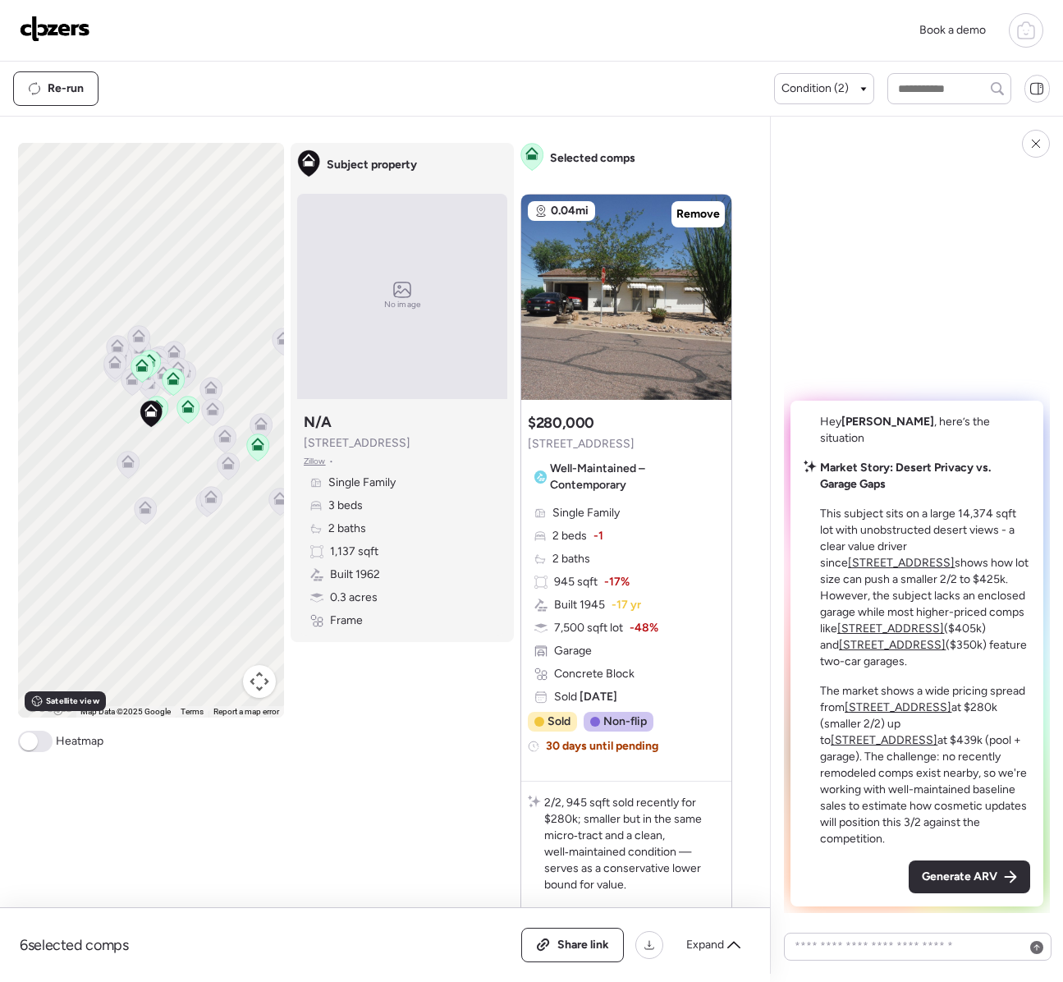 The image size is (1063, 982). I want to click on strong: Market Story: Desert Privacy vs. Garage Gaps, so click(906, 475).